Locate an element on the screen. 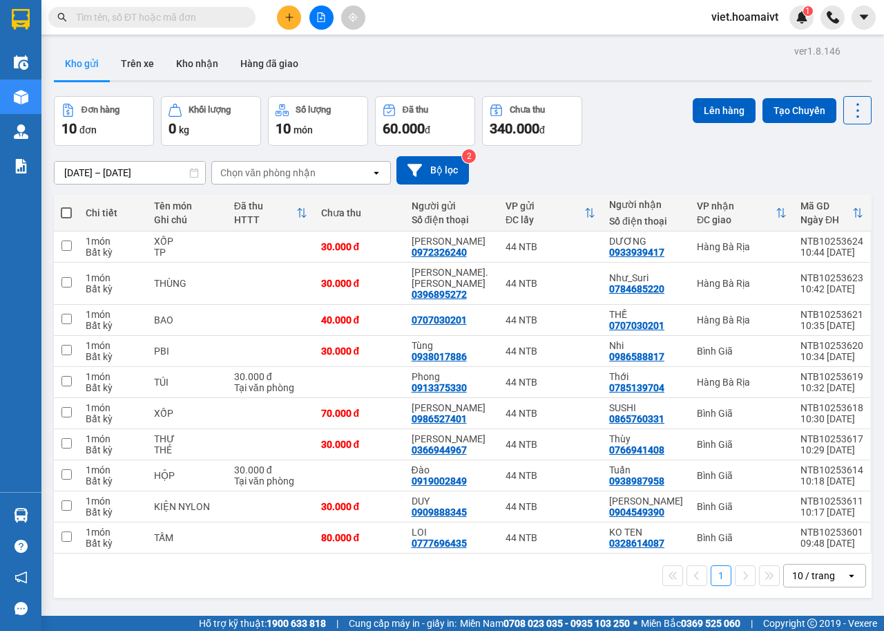  span: đ is located at coordinates (428, 130).